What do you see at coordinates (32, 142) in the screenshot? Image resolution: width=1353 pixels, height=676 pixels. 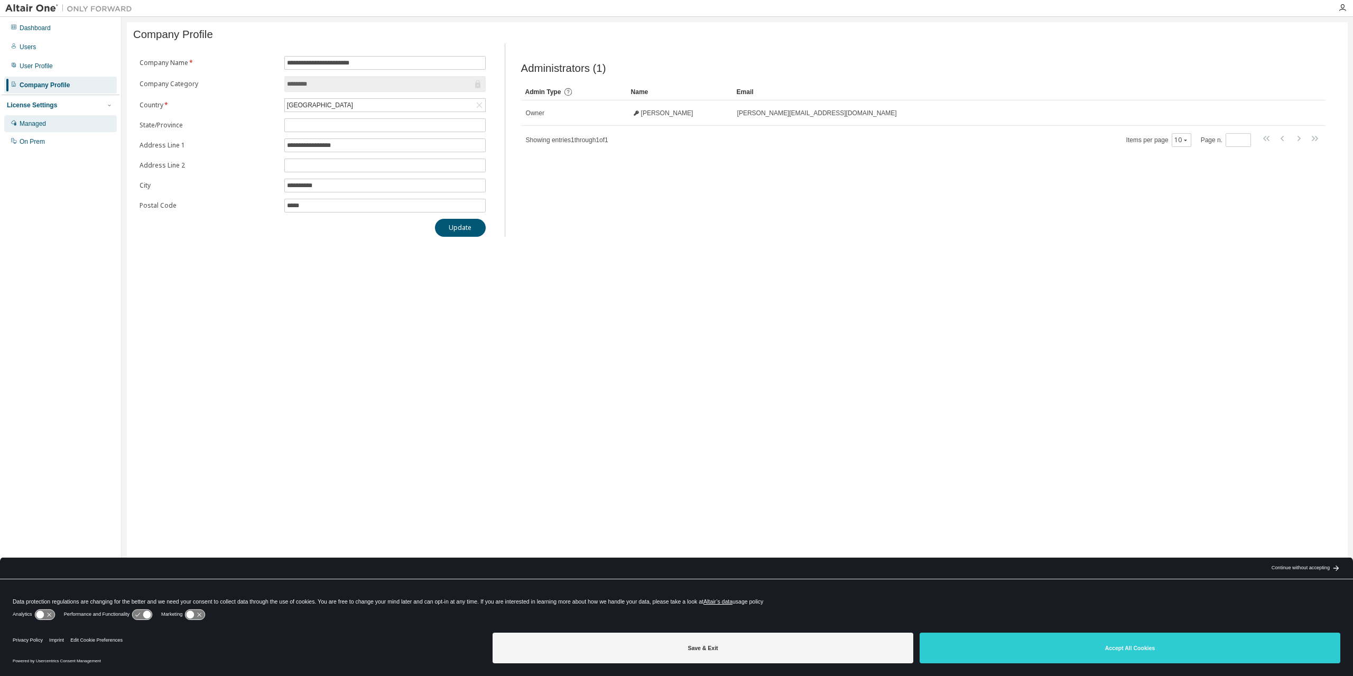 I see `div: On Prem` at bounding box center [32, 142].